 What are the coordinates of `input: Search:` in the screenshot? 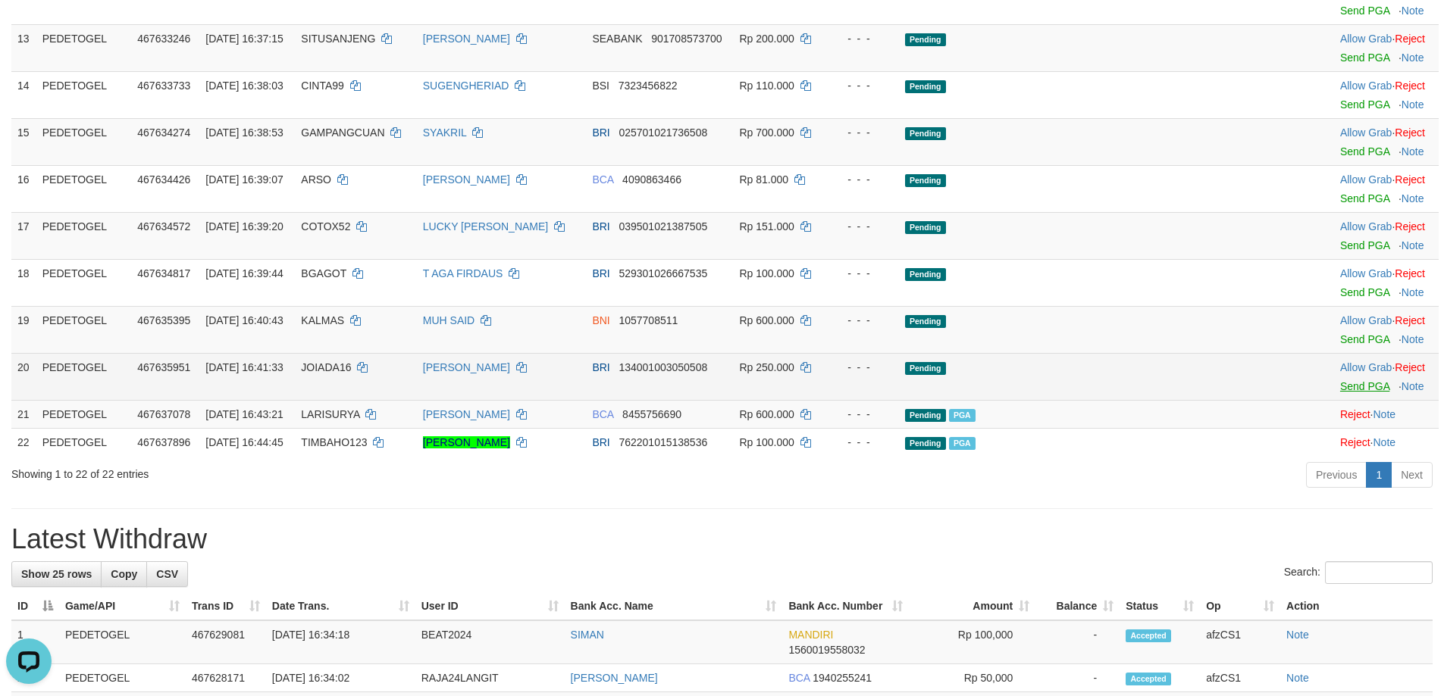 It's located at (1379, 573).